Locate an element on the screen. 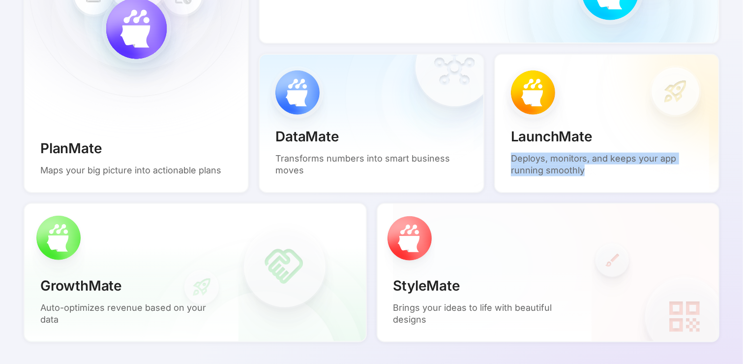 Image resolution: width=743 pixels, height=364 pixels. p: LaunchMate is located at coordinates (552, 136).